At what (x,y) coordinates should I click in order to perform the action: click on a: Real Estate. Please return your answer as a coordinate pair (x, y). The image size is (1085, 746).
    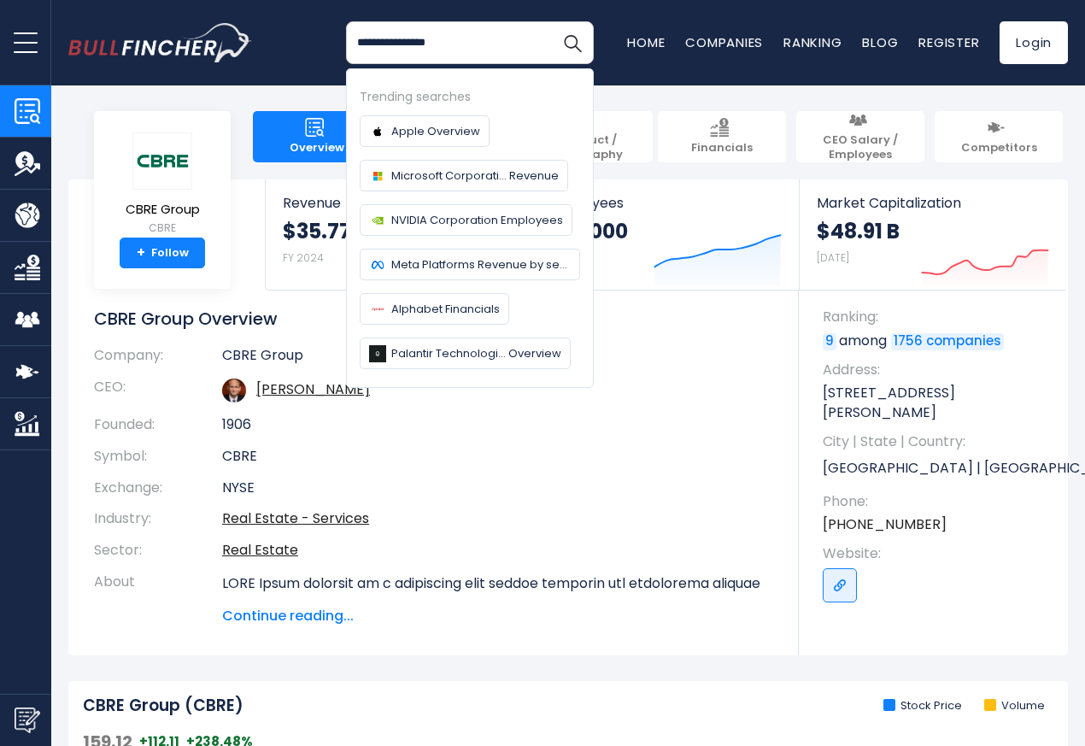
    Looking at the image, I should click on (260, 549).